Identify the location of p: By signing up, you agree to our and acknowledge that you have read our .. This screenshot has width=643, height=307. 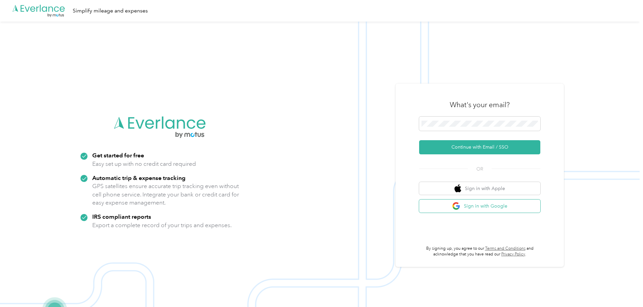
(479, 251).